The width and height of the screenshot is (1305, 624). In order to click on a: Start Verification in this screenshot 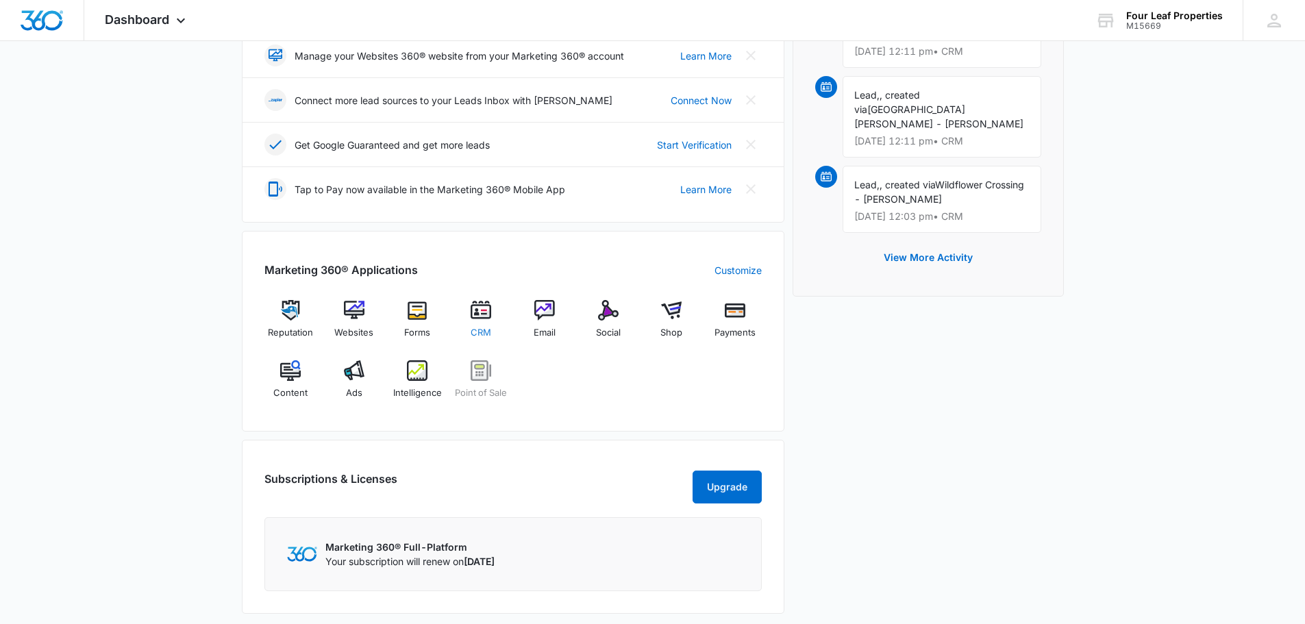, I will do `click(694, 145)`.